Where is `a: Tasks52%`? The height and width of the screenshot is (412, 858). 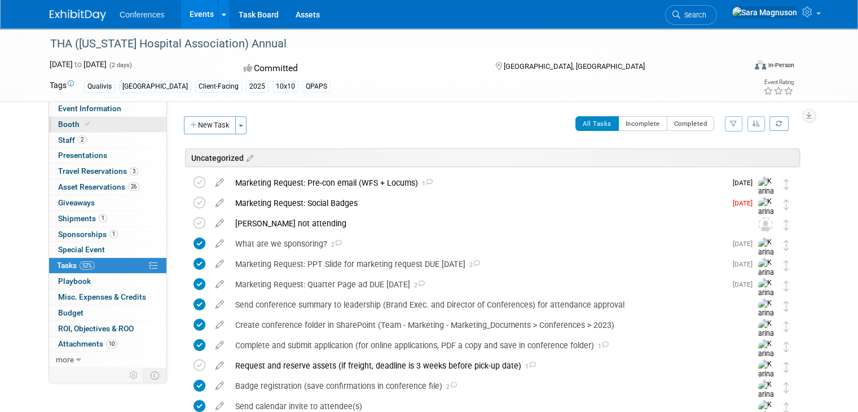
a: Tasks52% is located at coordinates (108, 265).